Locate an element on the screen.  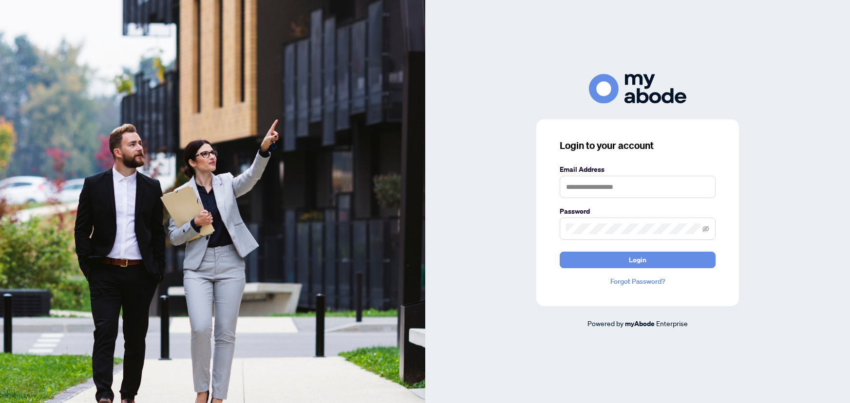
span: Powered by is located at coordinates (605, 323).